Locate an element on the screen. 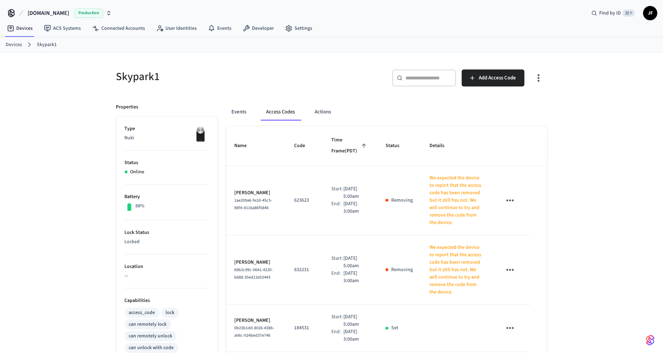  a: Developer is located at coordinates (258, 28).